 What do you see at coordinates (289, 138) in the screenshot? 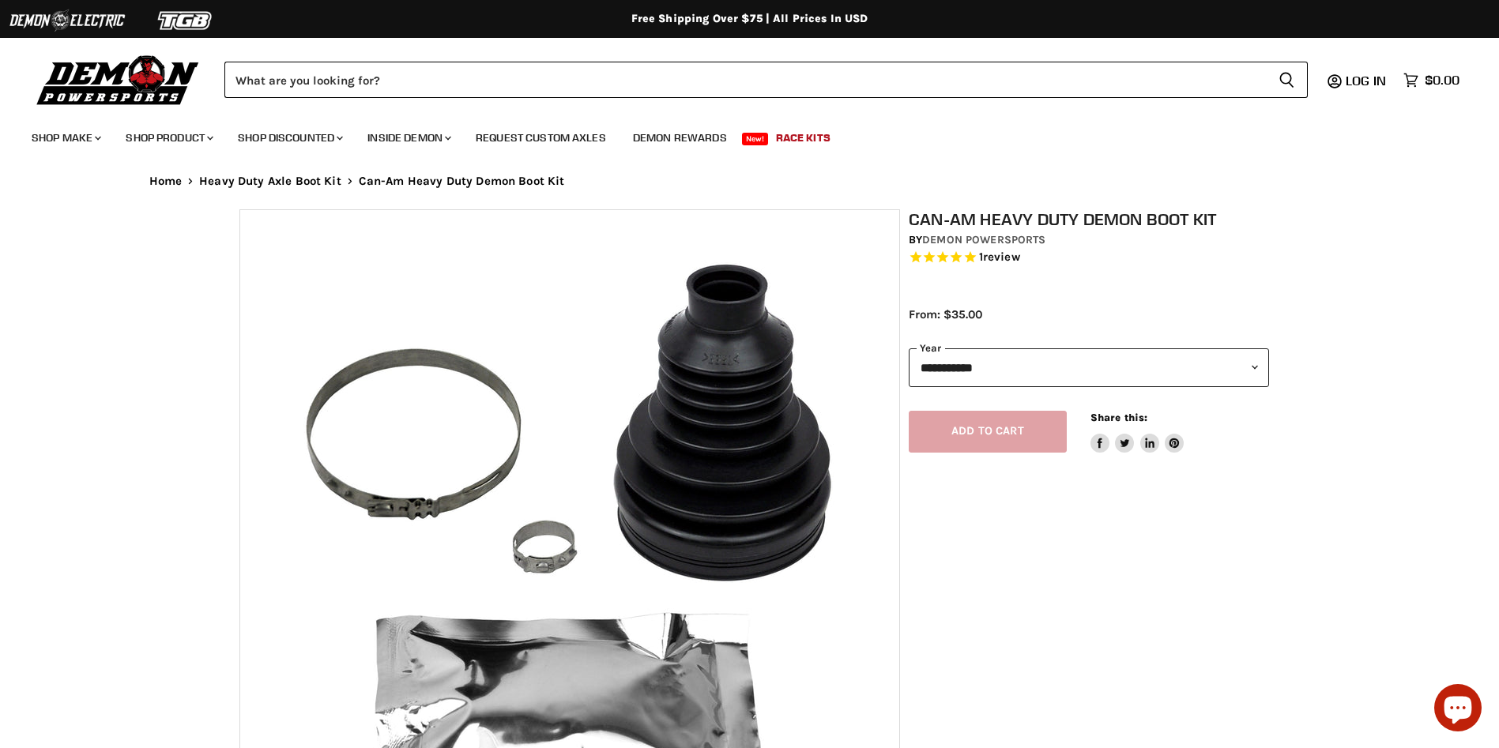
I see `a: Shop Discounted` at bounding box center [289, 138].